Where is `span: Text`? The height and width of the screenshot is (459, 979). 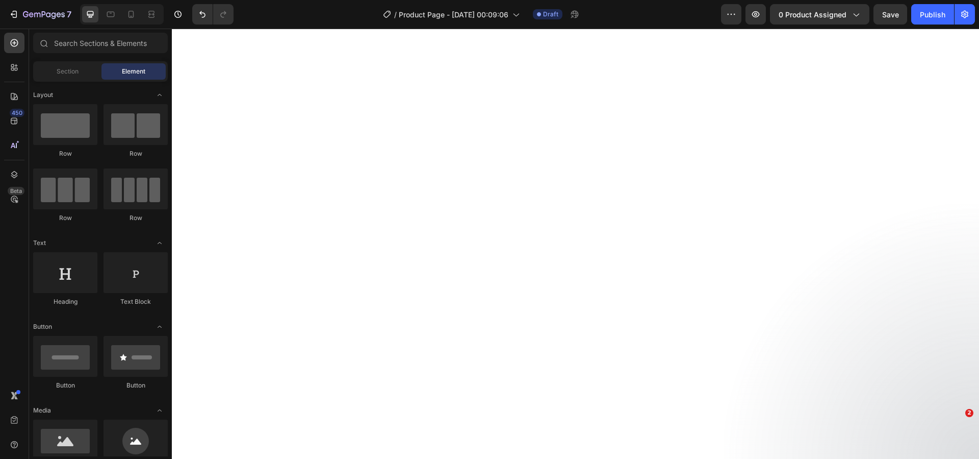
span: Text is located at coordinates (39, 243).